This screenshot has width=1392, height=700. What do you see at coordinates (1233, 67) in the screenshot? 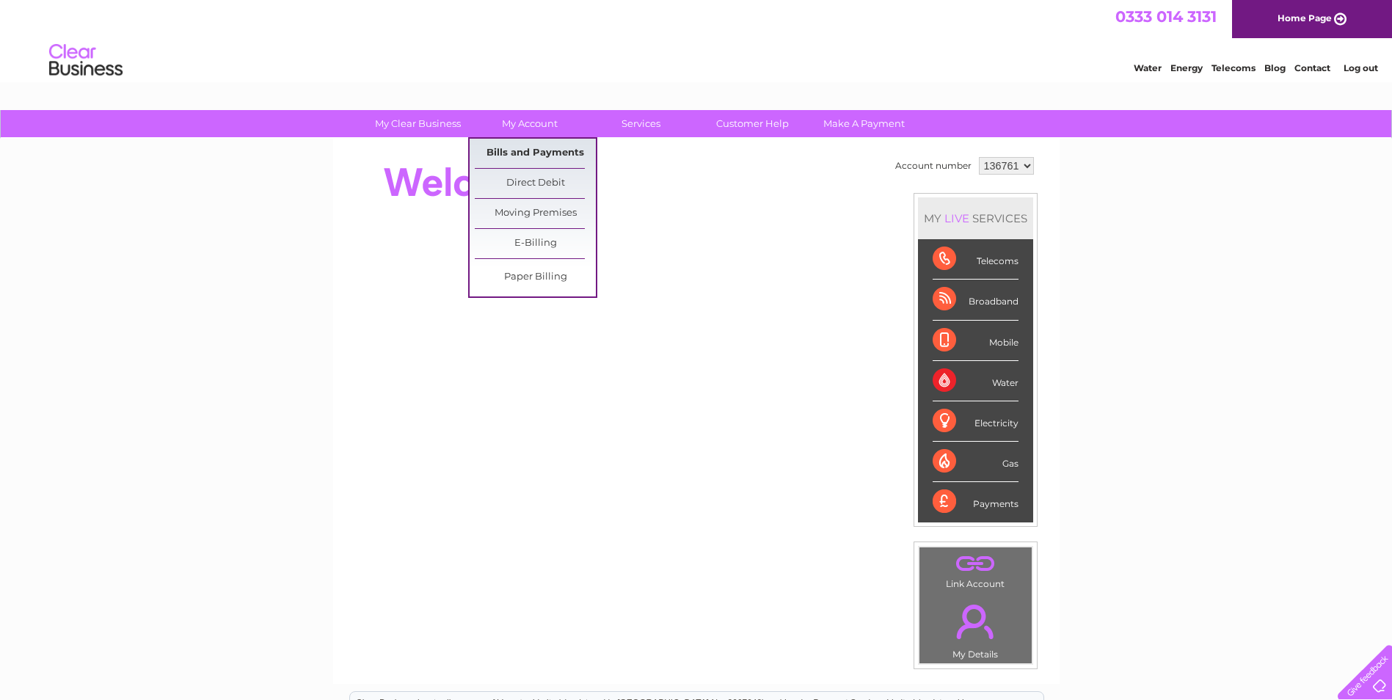
I see `a: Telecoms` at bounding box center [1233, 67].